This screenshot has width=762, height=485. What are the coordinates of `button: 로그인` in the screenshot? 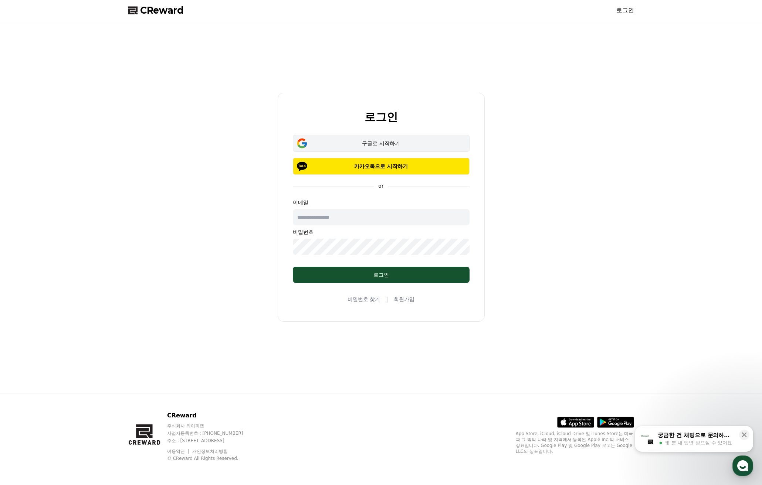 It's located at (381, 275).